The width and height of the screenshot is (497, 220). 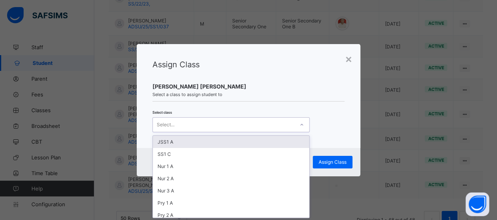 What do you see at coordinates (231, 202) in the screenshot?
I see `div: Pry 1 A` at bounding box center [231, 202].